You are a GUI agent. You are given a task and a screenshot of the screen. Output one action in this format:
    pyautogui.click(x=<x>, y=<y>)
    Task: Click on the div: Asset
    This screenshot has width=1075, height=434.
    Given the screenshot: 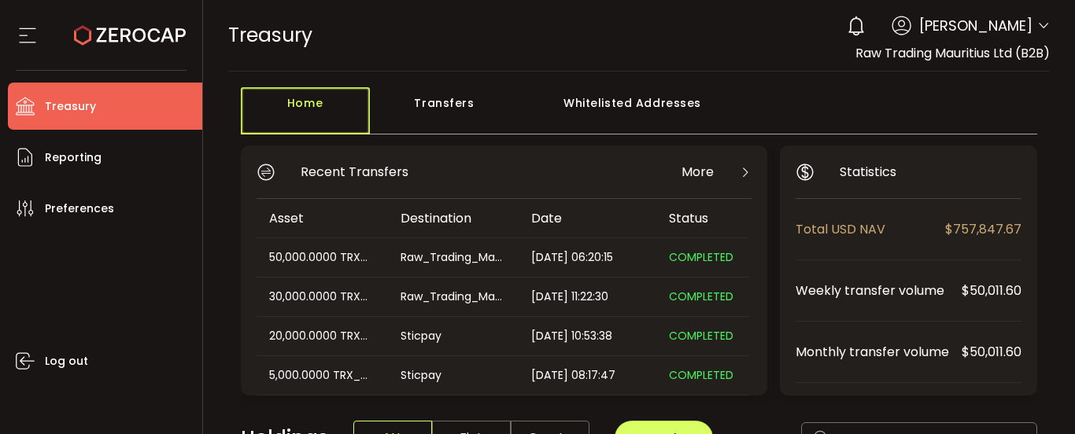 What is the action you would take?
    pyautogui.click(x=322, y=218)
    